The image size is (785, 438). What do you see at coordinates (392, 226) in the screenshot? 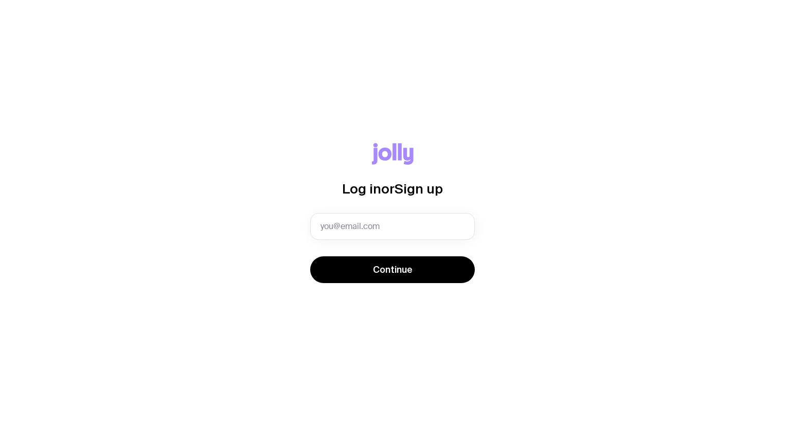
I see `input: you@email.com` at bounding box center [392, 226].